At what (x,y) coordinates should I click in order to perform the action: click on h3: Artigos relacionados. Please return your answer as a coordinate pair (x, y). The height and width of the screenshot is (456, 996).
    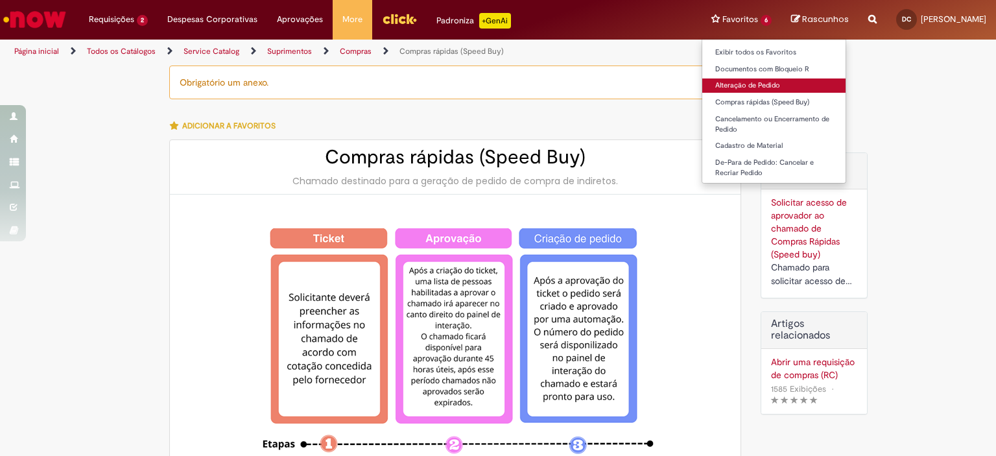
    Looking at the image, I should click on (814, 329).